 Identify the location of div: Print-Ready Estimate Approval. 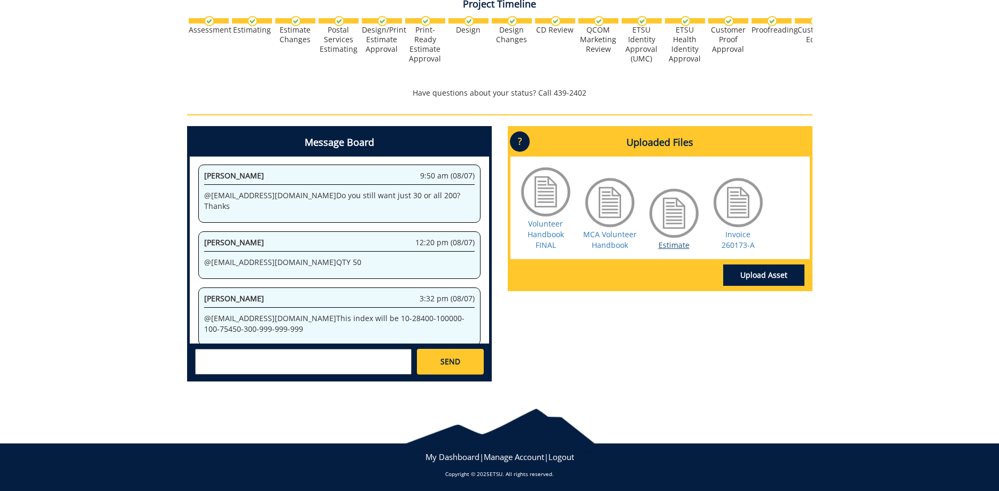
(425, 44).